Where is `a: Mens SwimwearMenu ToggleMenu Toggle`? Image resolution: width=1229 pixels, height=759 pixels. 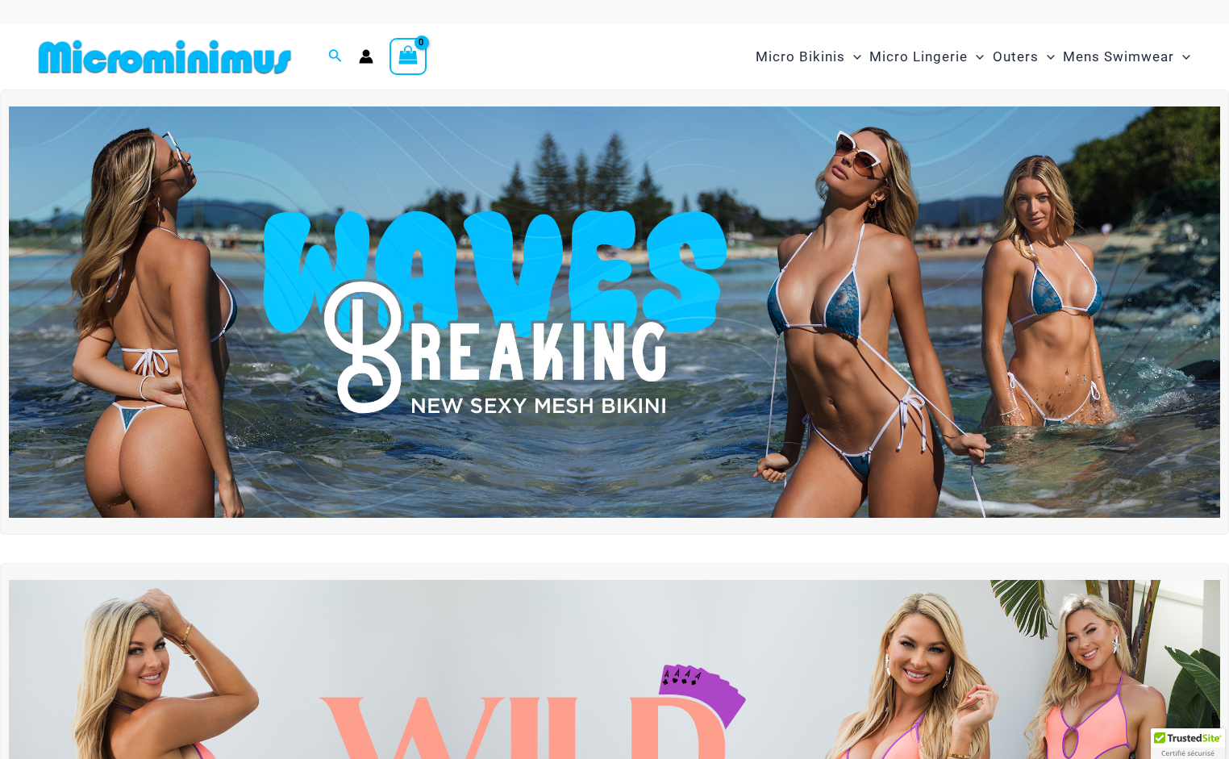 a: Mens SwimwearMenu ToggleMenu Toggle is located at coordinates (1127, 56).